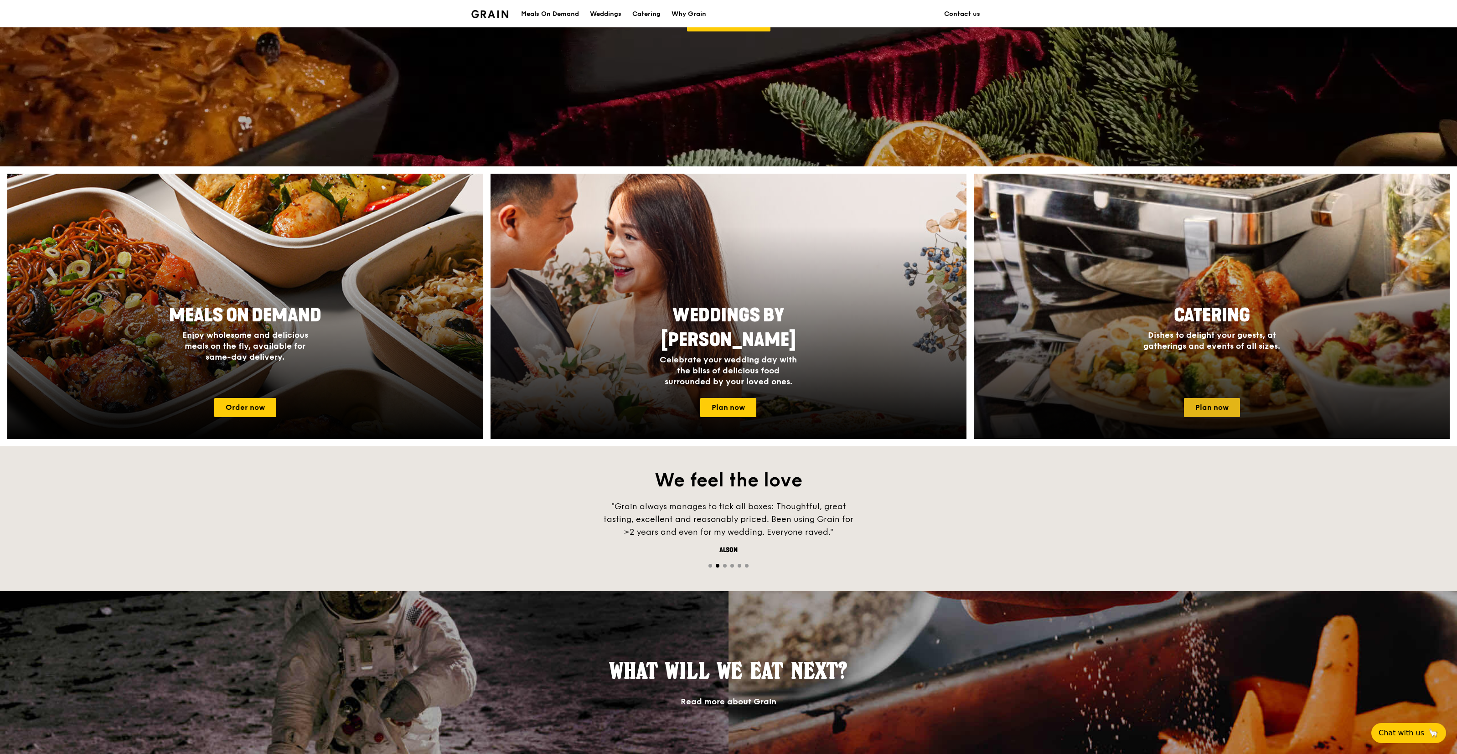 This screenshot has width=1457, height=754. Describe the element at coordinates (245, 346) in the screenshot. I see `span: Enjoy wholesome and delicious meals on the fly, available for same-day delivery.` at that location.